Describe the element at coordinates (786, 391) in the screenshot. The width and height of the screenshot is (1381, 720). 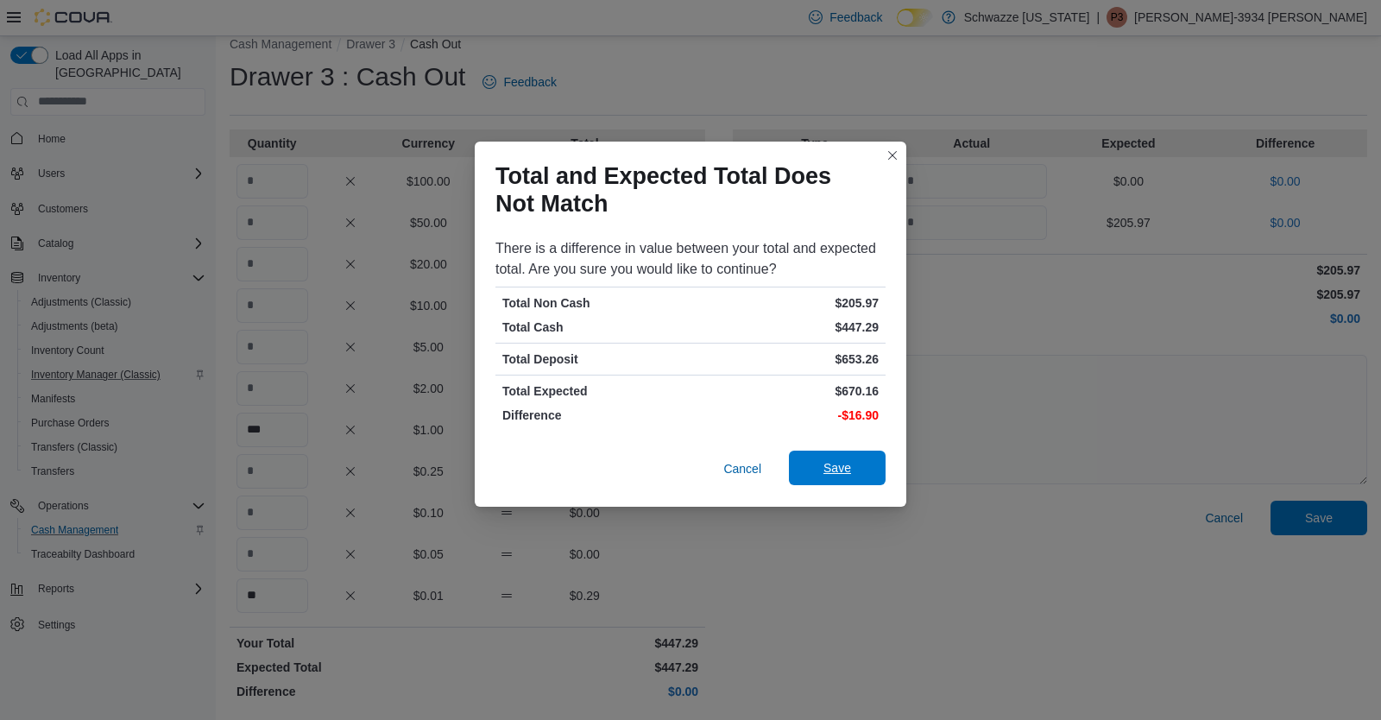
I see `p: $670.16` at that location.